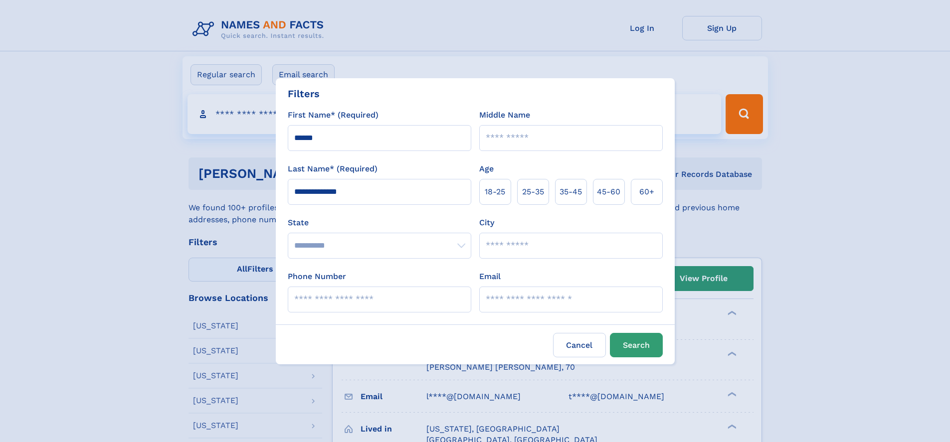  Describe the element at coordinates (490, 277) in the screenshot. I see `label: Email` at that location.